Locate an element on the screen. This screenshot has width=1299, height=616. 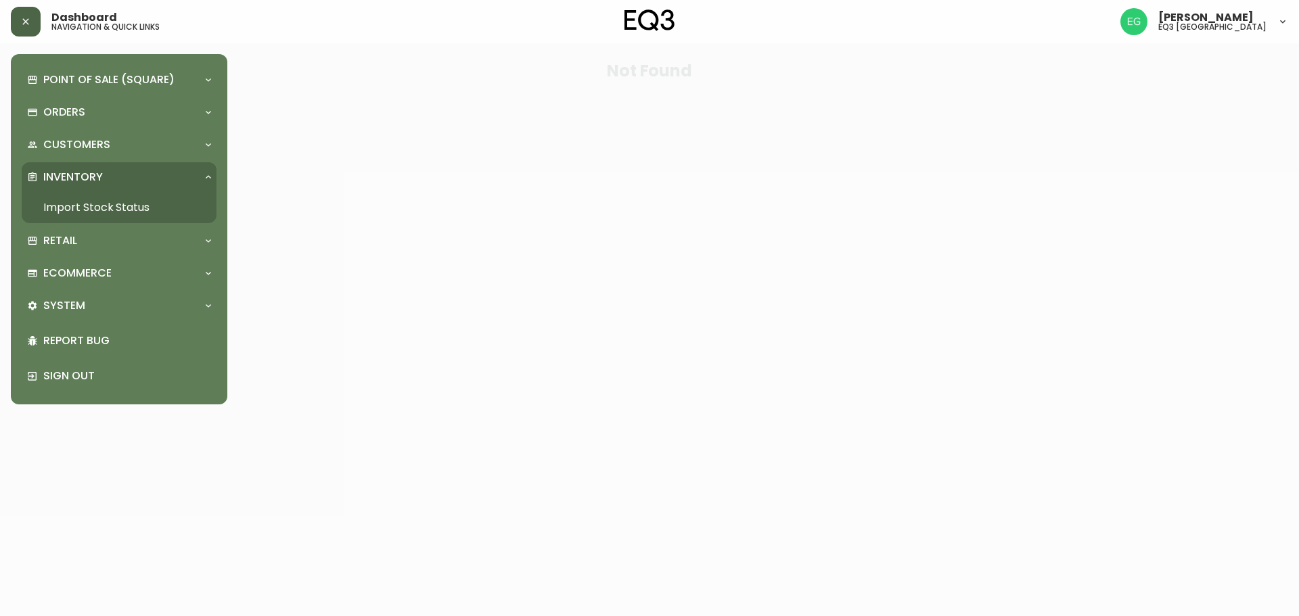
p: Orders is located at coordinates (64, 112).